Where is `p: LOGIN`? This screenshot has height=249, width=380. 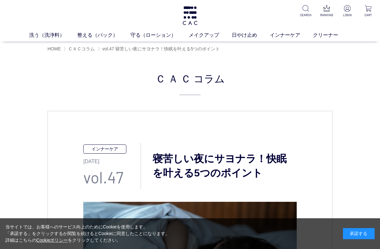 p: LOGIN is located at coordinates (347, 15).